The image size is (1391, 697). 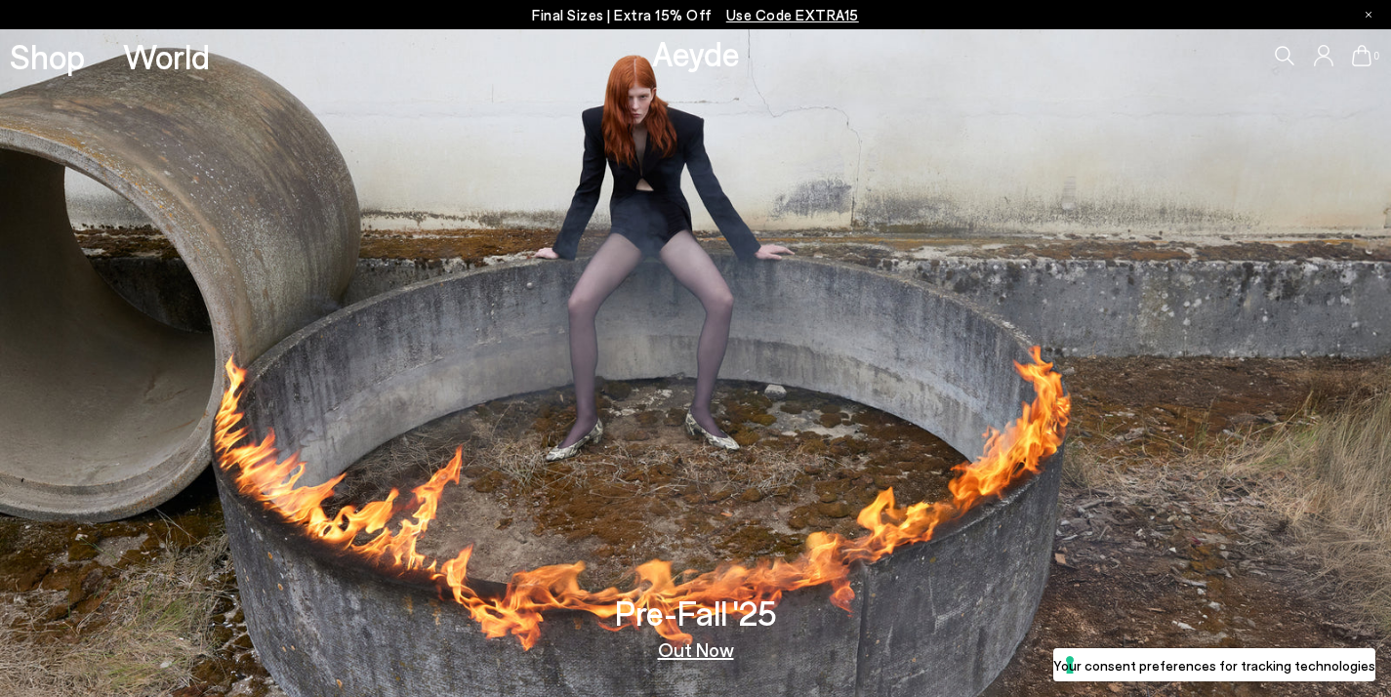 I want to click on a: Aeyde, so click(x=696, y=53).